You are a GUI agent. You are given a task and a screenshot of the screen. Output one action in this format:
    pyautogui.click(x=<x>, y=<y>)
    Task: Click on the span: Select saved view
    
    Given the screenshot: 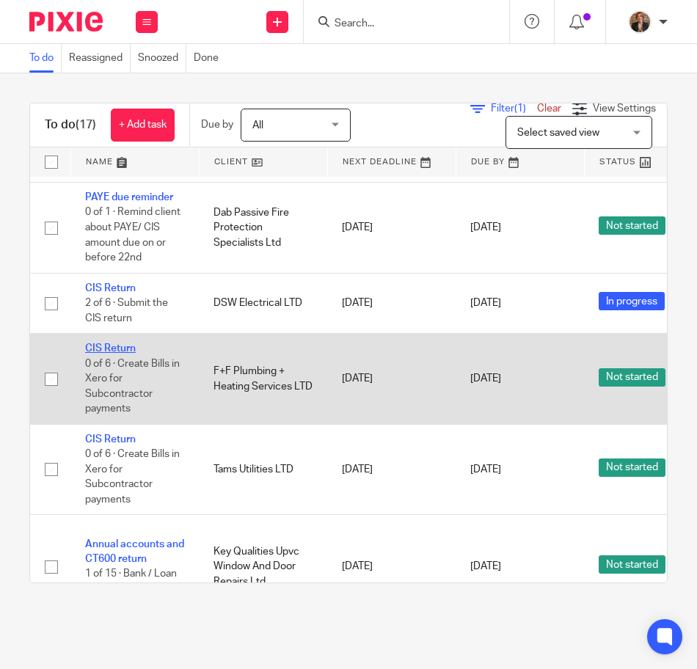 What is the action you would take?
    pyautogui.click(x=558, y=133)
    